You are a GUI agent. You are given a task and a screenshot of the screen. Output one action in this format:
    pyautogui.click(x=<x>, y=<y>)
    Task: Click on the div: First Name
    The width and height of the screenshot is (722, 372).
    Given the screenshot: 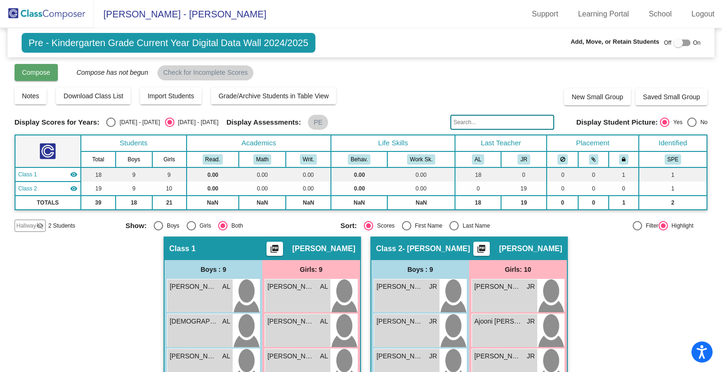 What is the action you would take?
    pyautogui.click(x=427, y=226)
    